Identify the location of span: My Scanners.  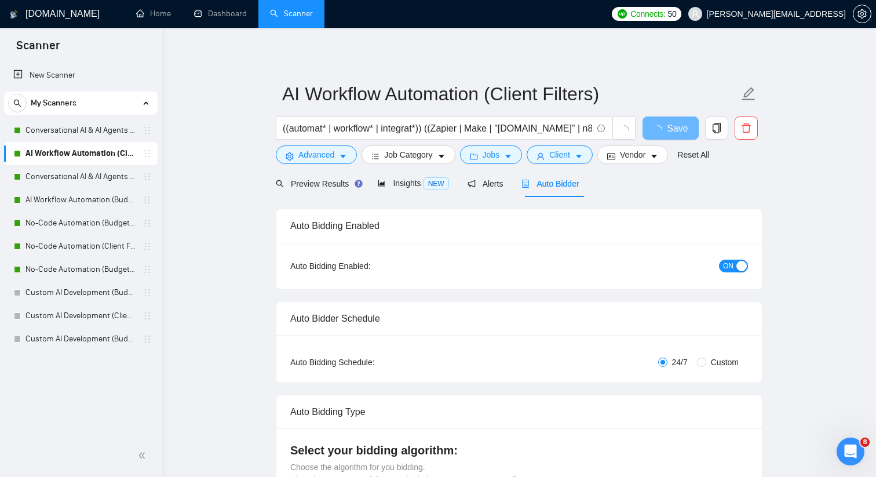
(53, 103).